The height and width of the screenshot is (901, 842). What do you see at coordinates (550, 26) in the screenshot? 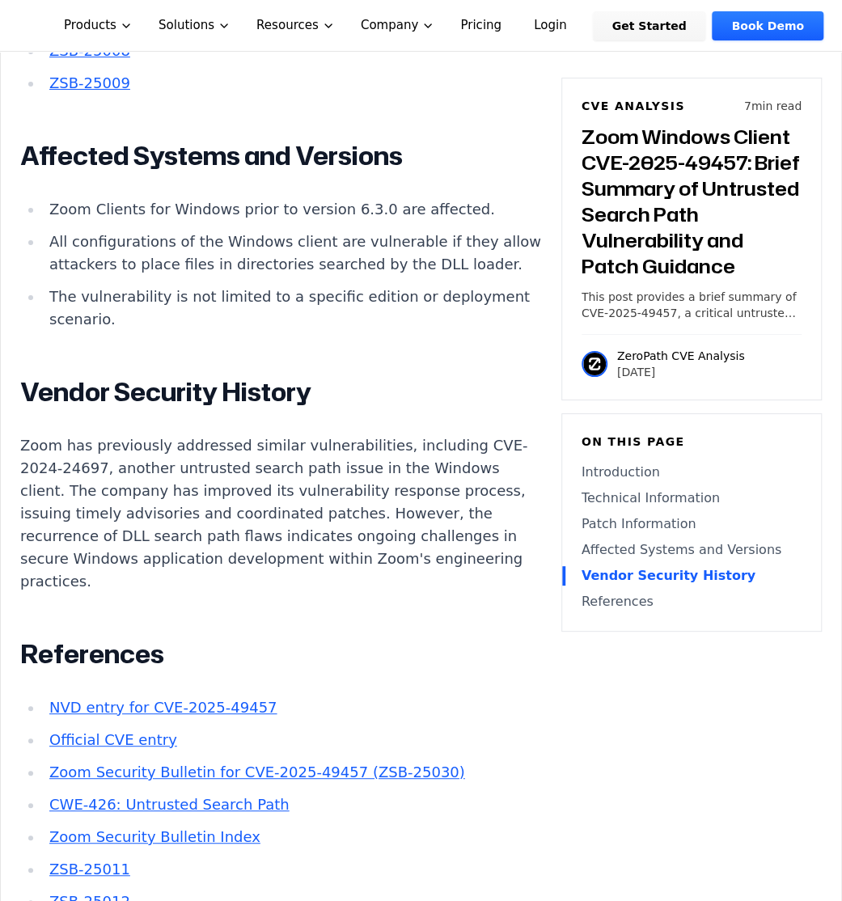
I see `a: Login` at bounding box center [550, 26].